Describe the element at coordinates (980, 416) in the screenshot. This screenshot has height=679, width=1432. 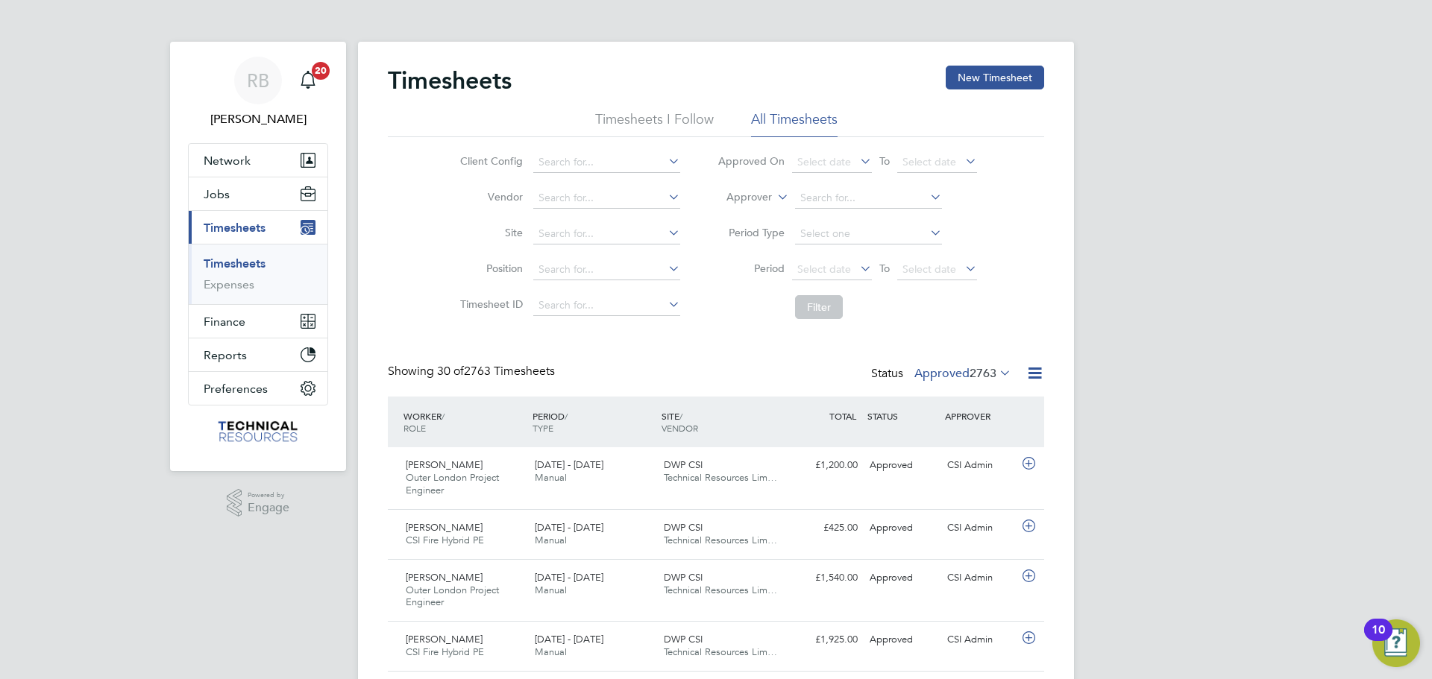
I see `div: APPROVER` at that location.